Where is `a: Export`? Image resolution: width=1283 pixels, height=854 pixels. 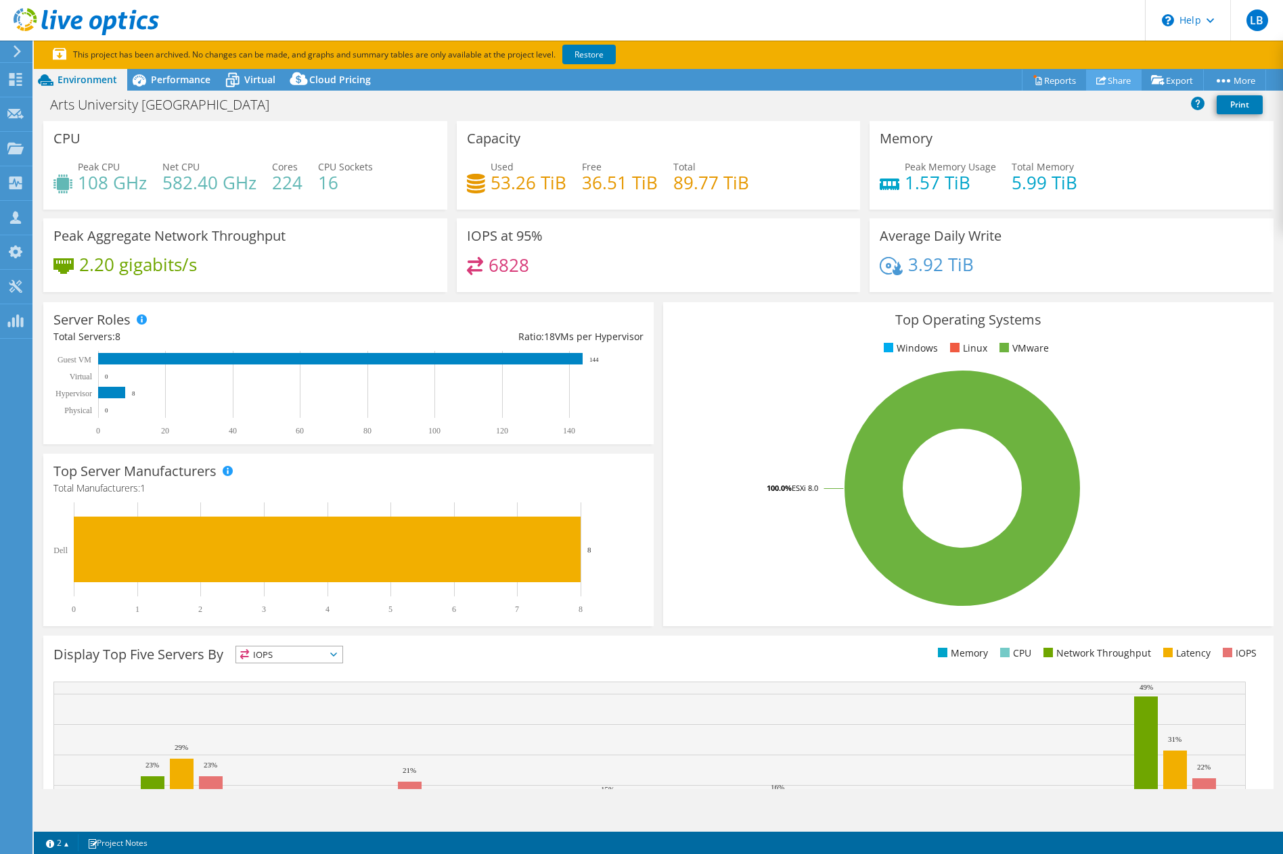
a: Export is located at coordinates (1172, 80).